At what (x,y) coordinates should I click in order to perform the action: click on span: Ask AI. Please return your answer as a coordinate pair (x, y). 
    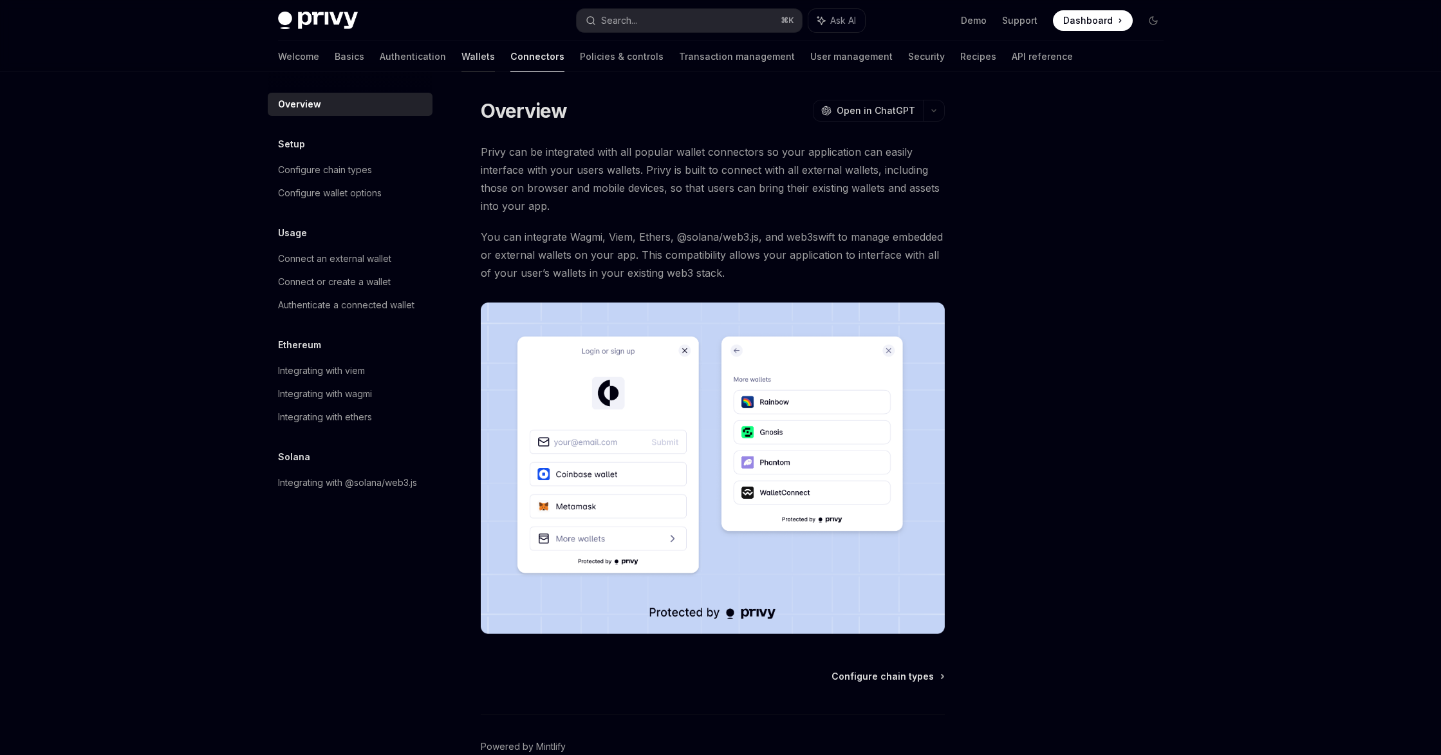
    Looking at the image, I should click on (843, 21).